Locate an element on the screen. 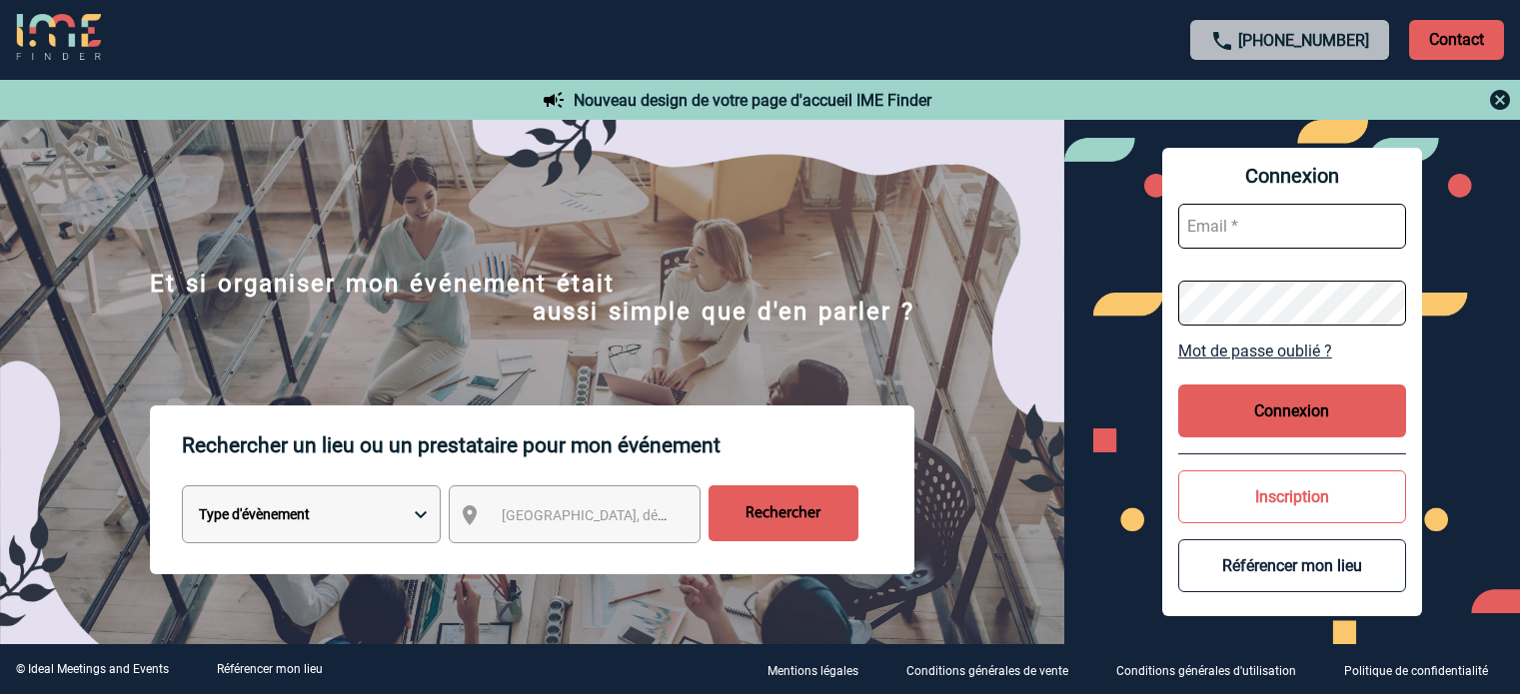 This screenshot has width=1520, height=694. a: Conditions générales de vente is located at coordinates (995, 669).